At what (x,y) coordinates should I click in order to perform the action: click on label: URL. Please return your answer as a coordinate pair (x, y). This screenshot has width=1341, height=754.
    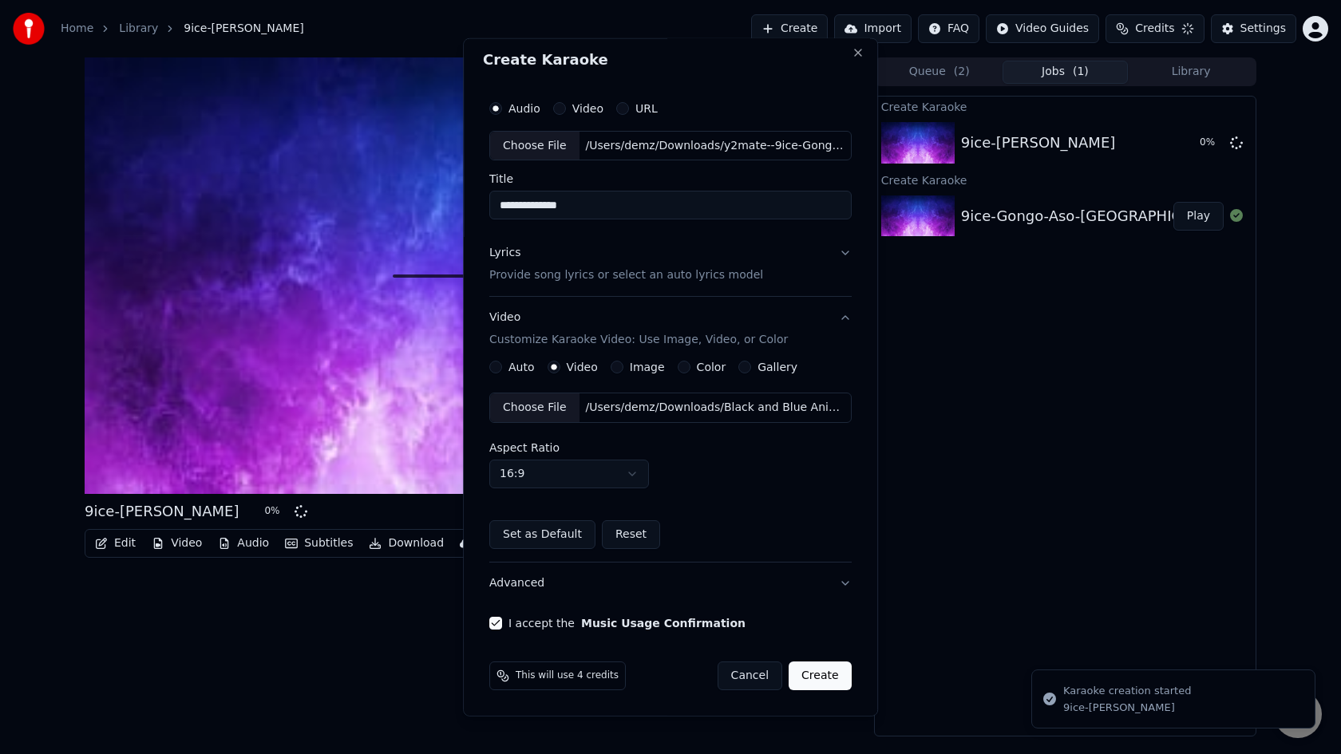
    Looking at the image, I should click on (647, 108).